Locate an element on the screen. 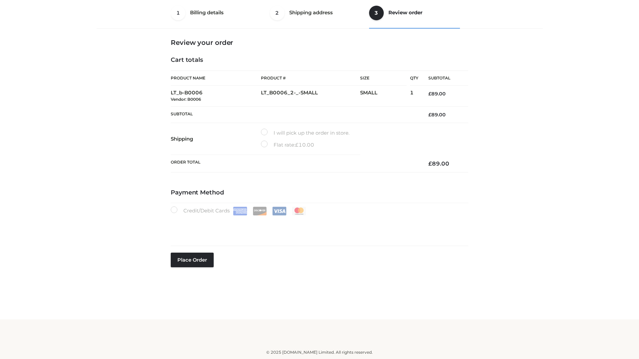 The height and width of the screenshot is (359, 639). td: SMALL is located at coordinates (385, 96).